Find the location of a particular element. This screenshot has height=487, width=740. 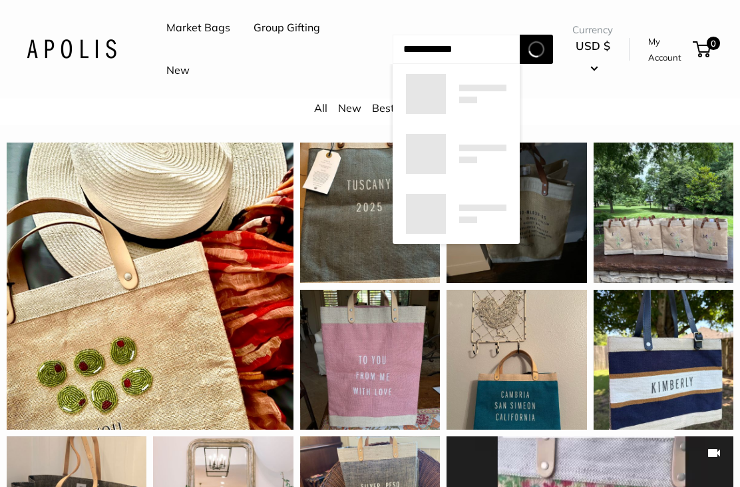

a: All is located at coordinates (321, 108).